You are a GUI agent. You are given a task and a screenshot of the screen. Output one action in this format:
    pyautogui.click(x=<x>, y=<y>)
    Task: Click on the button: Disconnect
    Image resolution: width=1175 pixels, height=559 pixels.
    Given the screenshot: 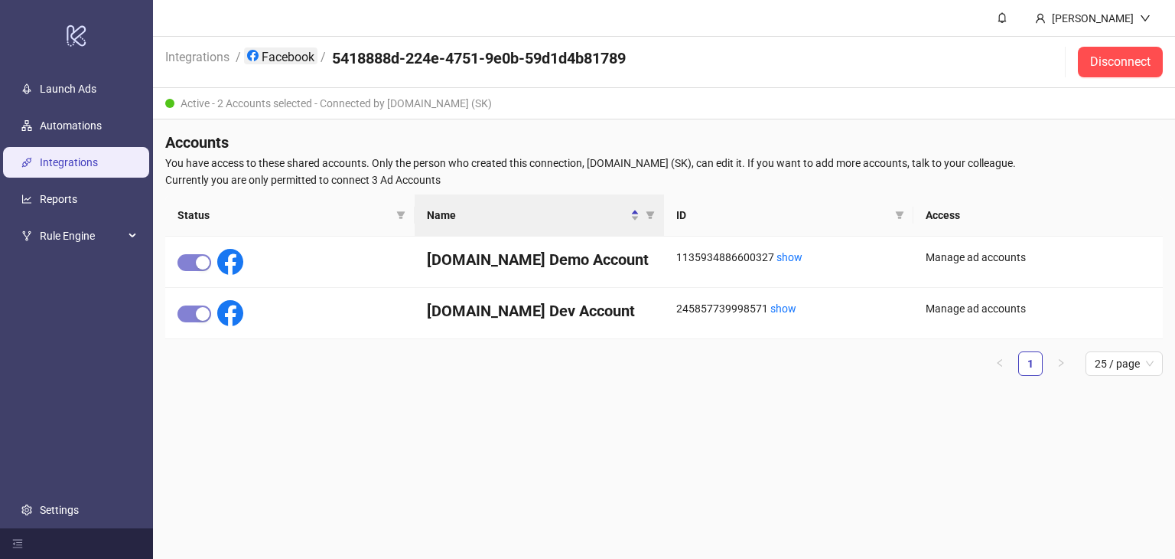 What is the action you would take?
    pyautogui.click(x=1120, y=62)
    